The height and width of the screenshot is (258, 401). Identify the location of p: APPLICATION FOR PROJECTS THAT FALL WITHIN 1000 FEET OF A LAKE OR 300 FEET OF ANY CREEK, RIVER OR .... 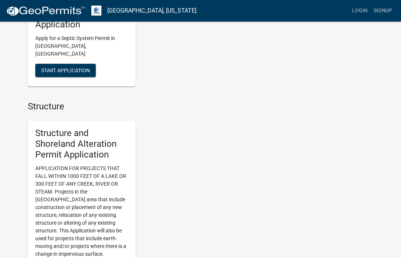
(82, 212).